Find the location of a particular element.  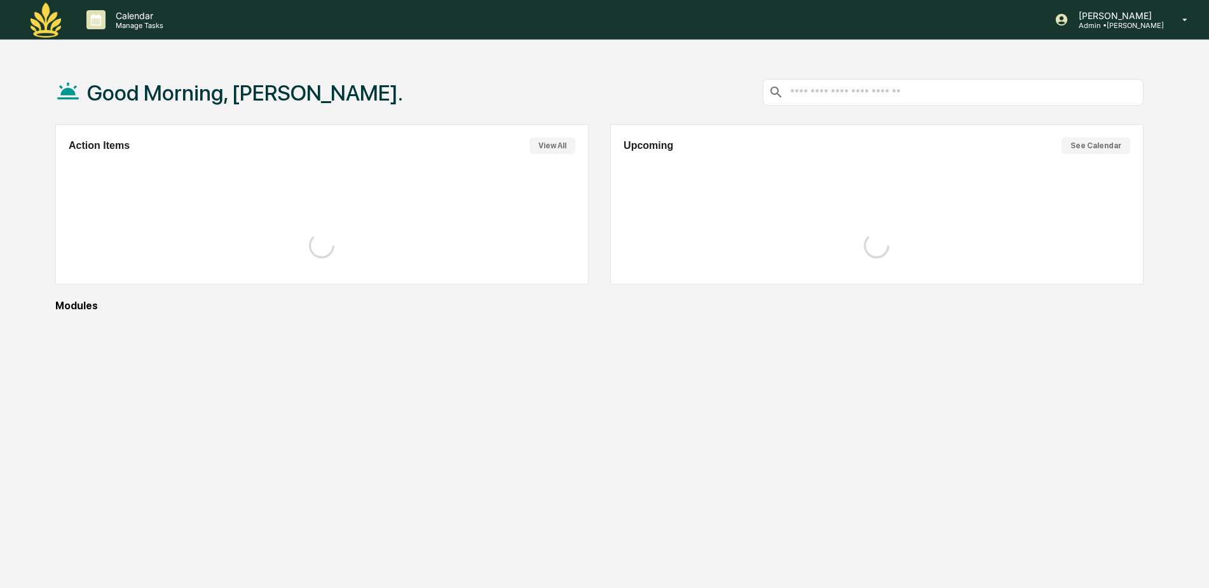

h2: Upcoming is located at coordinates (649, 146).